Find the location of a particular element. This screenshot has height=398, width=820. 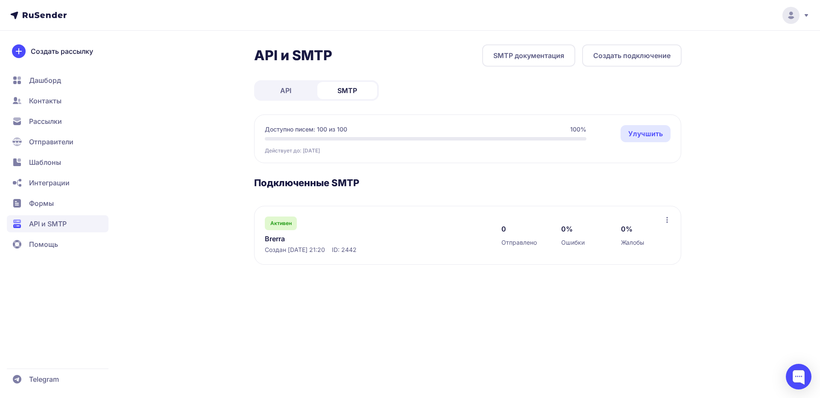

span: 0 is located at coordinates (503, 229).